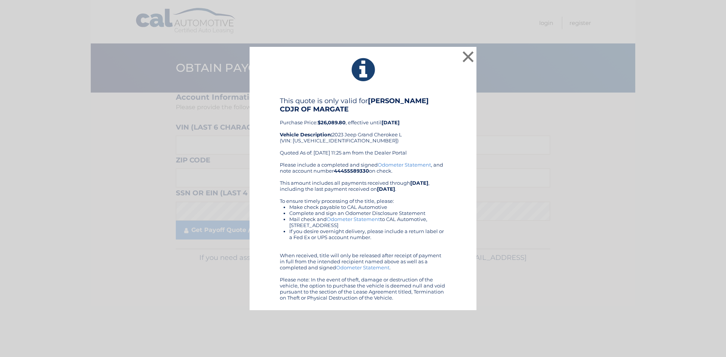 This screenshot has height=357, width=726. Describe the element at coordinates (367, 207) in the screenshot. I see `li: Make check payable to CAL Automotive` at that location.